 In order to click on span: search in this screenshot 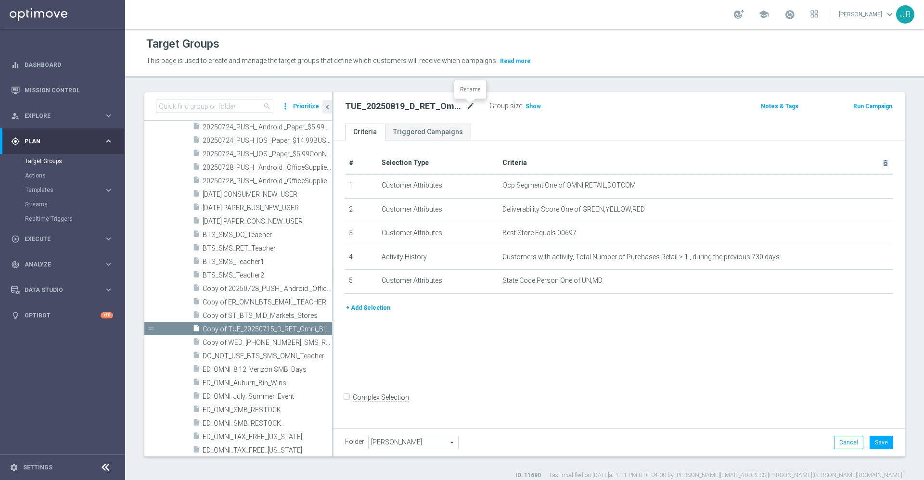, I will do `click(267, 106)`.